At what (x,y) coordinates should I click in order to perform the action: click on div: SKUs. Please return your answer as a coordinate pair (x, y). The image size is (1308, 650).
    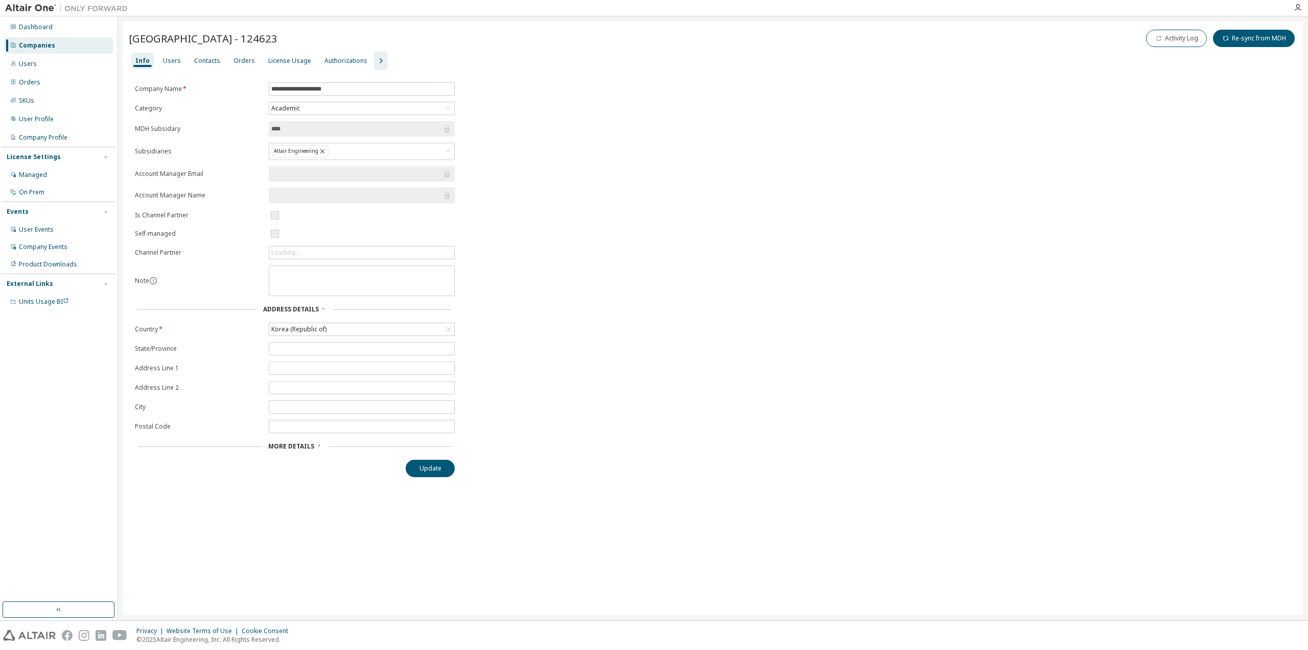
    Looking at the image, I should click on (27, 101).